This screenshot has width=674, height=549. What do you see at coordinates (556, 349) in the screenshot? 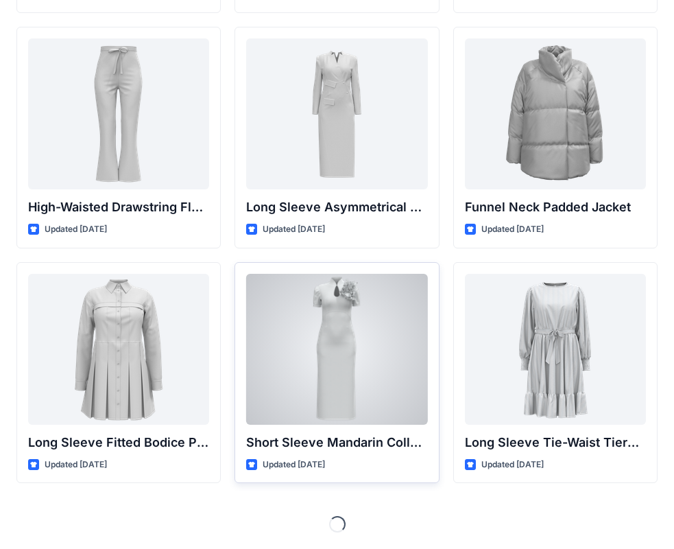
I see `a: Long Sleeve Tie-Waist Tiered Hem Midi Dress` at bounding box center [556, 349].